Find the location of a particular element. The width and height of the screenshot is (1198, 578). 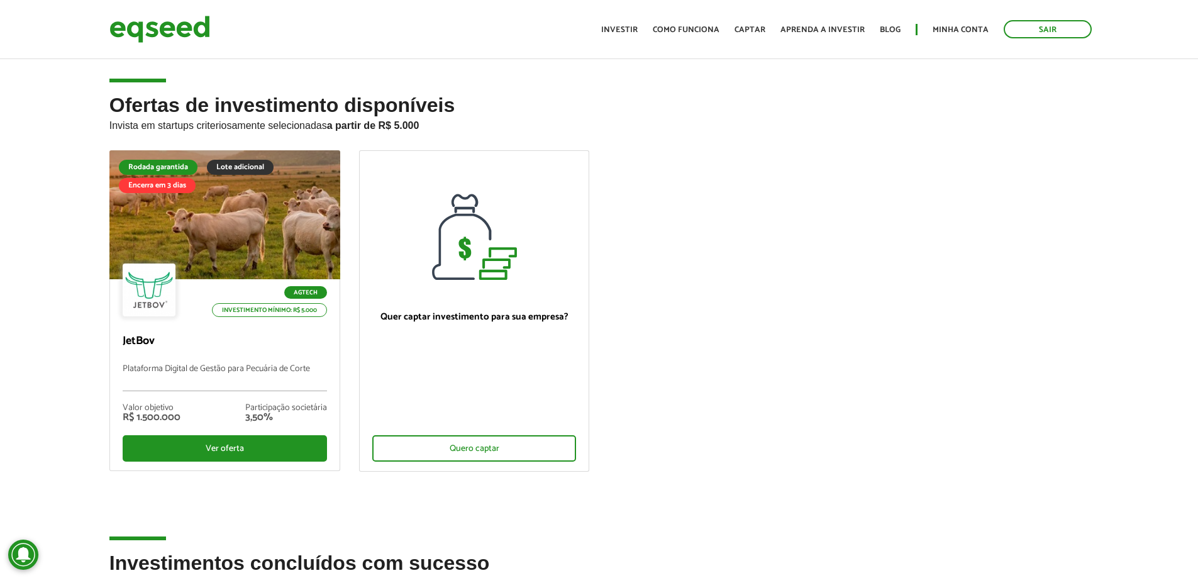

a: Como funciona is located at coordinates (686, 30).